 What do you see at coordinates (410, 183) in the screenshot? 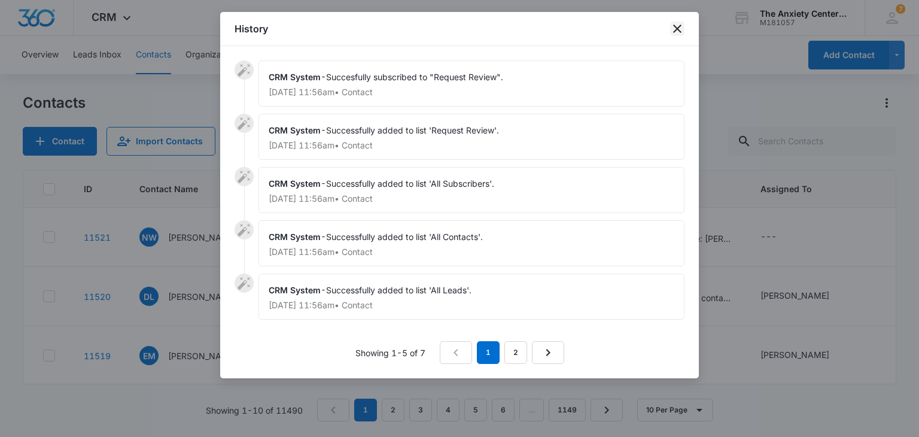
I see `span: Successfully added to list 'All Subscribers'.` at bounding box center [410, 183].